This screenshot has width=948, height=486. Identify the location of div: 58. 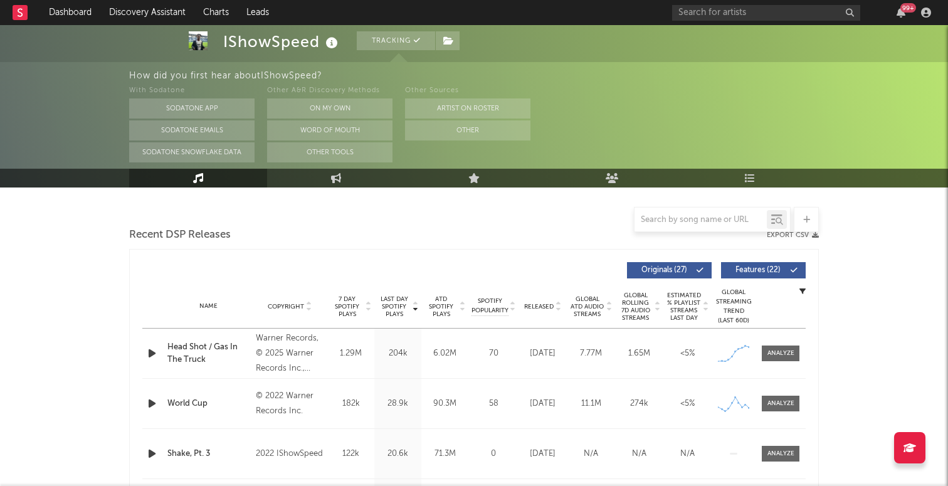
(493, 404).